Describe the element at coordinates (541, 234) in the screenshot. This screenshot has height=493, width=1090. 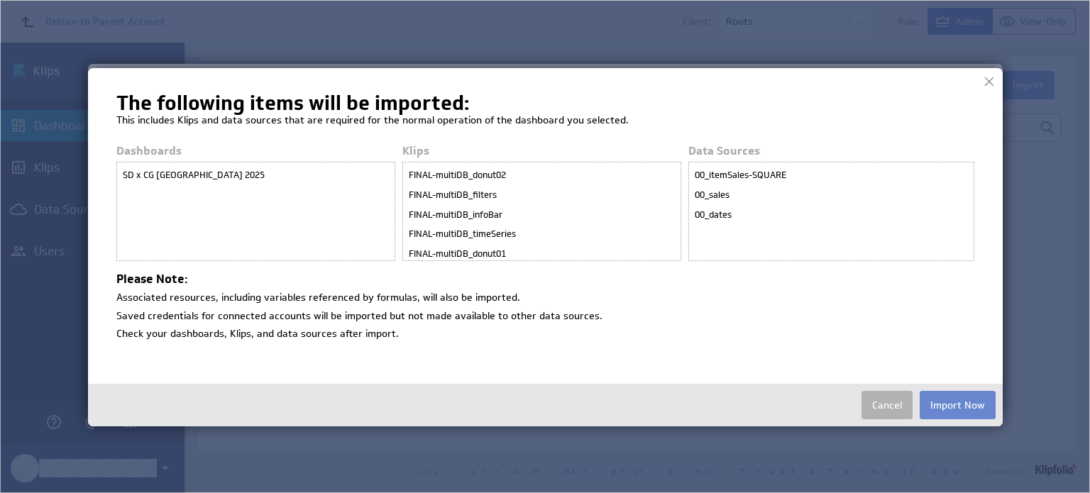
I see `div: FINAL-multiDB_timeSeries` at that location.